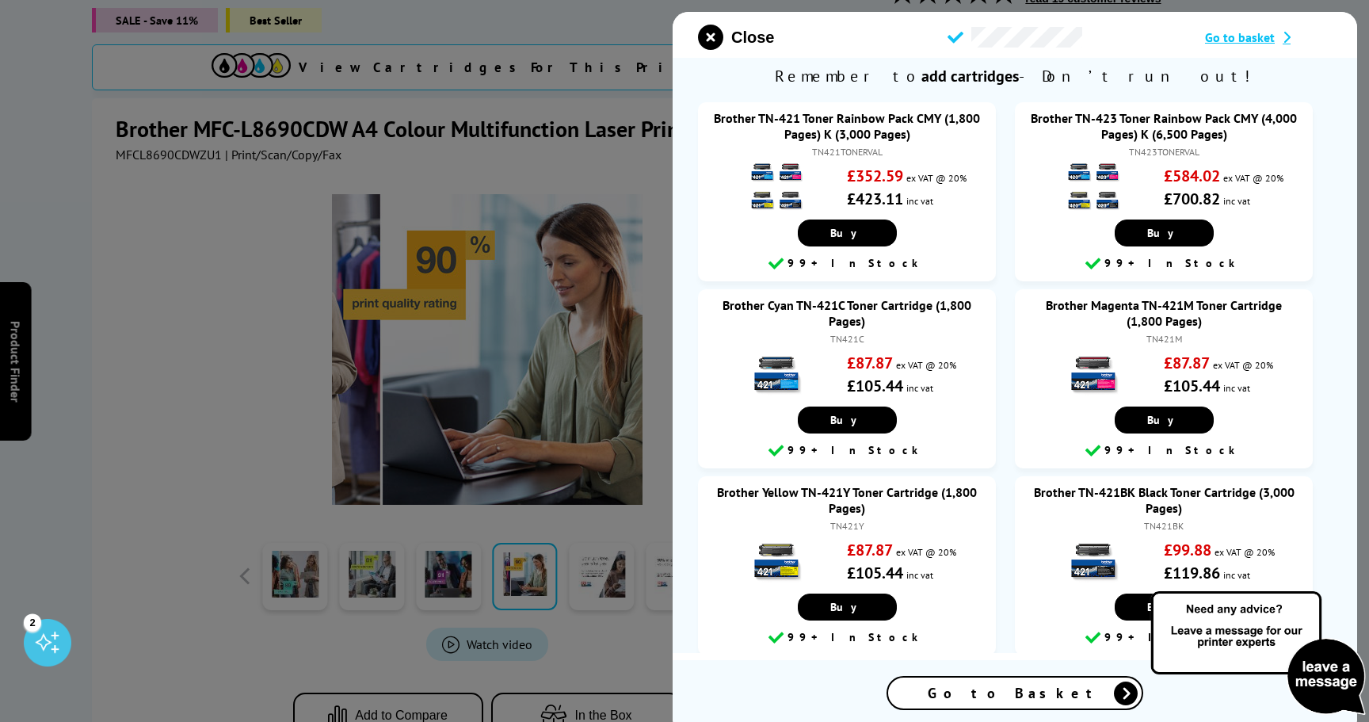 This screenshot has height=722, width=1369. Describe the element at coordinates (1015, 693) in the screenshot. I see `span: Go to Basket` at that location.